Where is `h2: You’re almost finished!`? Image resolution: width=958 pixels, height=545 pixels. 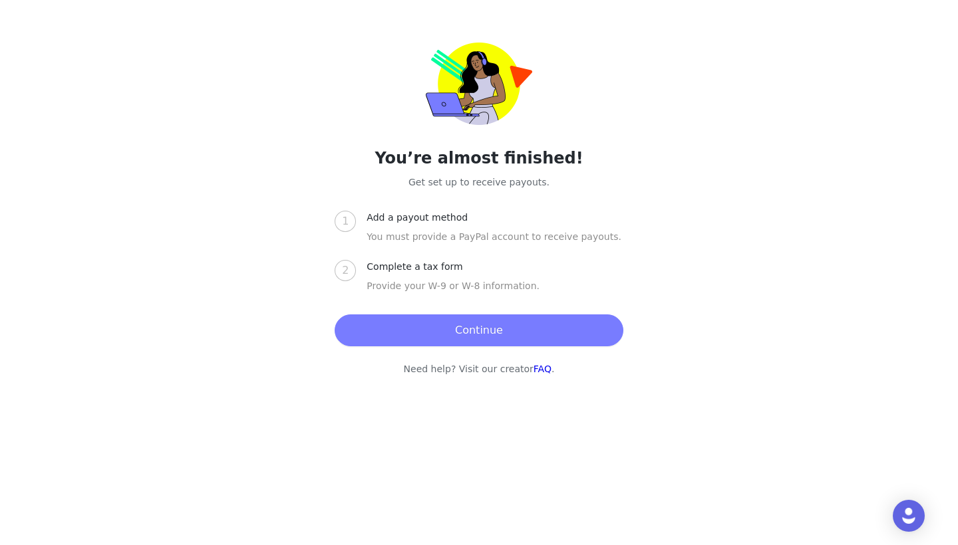
h2: You’re almost finished! is located at coordinates (479, 158).